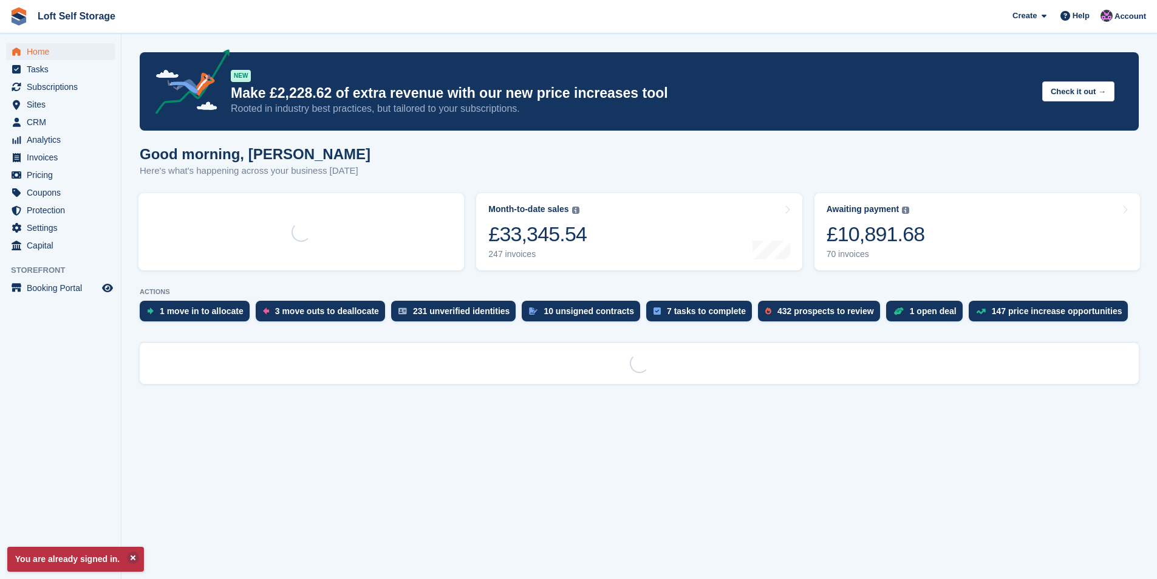 The width and height of the screenshot is (1157, 579). What do you see at coordinates (457, 314) in the screenshot?
I see `a: 231 unverified identities` at bounding box center [457, 314].